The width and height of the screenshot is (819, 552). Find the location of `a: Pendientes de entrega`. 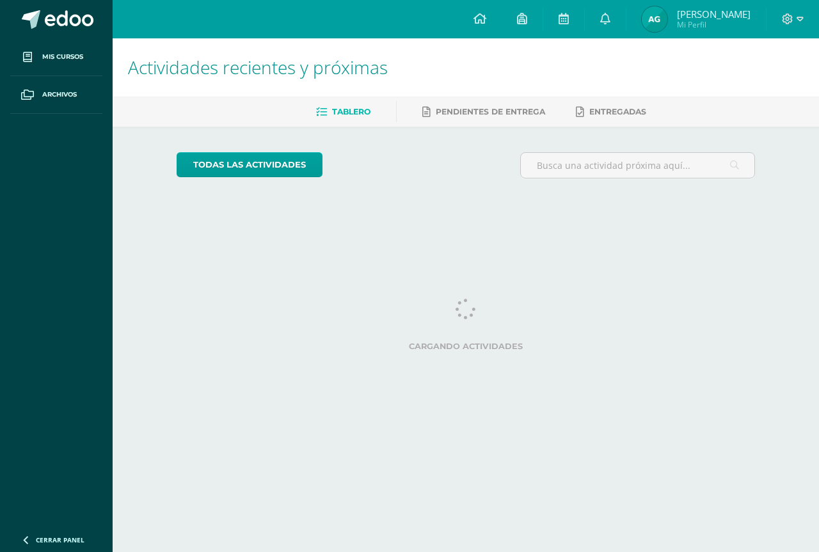

a: Pendientes de entrega is located at coordinates (484, 112).